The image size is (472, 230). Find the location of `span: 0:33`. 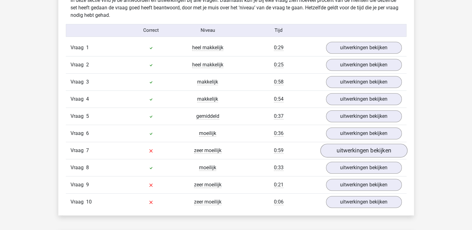

span: 0:33 is located at coordinates (279, 168).